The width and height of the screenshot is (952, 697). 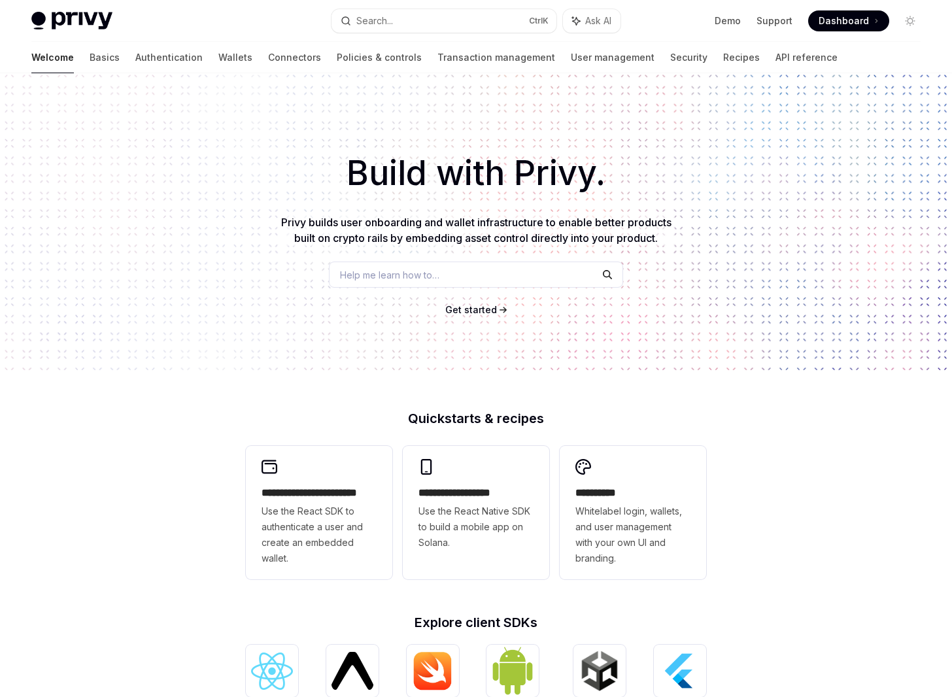 I want to click on span: Ask AI, so click(x=598, y=21).